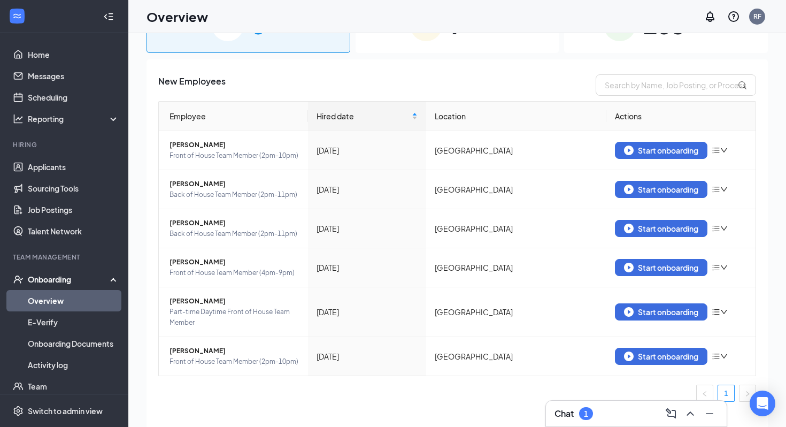 The image size is (786, 427). Describe the element at coordinates (73, 365) in the screenshot. I see `a: Activity log` at that location.